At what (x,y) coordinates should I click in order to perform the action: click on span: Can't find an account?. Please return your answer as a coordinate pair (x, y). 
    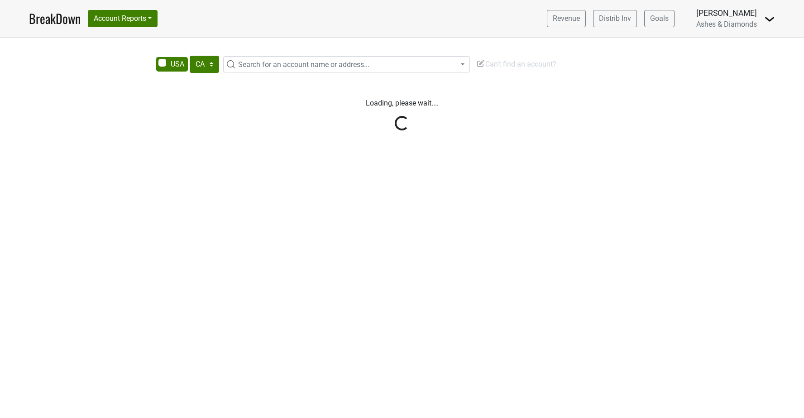
    Looking at the image, I should click on (516, 64).